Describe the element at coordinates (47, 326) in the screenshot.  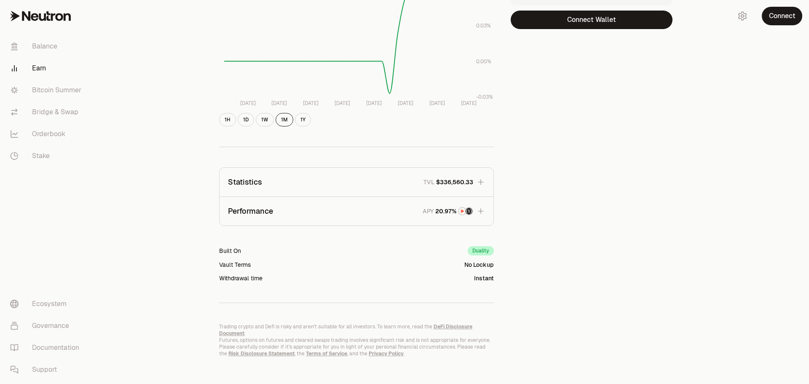
I see `a: Governance` at that location.